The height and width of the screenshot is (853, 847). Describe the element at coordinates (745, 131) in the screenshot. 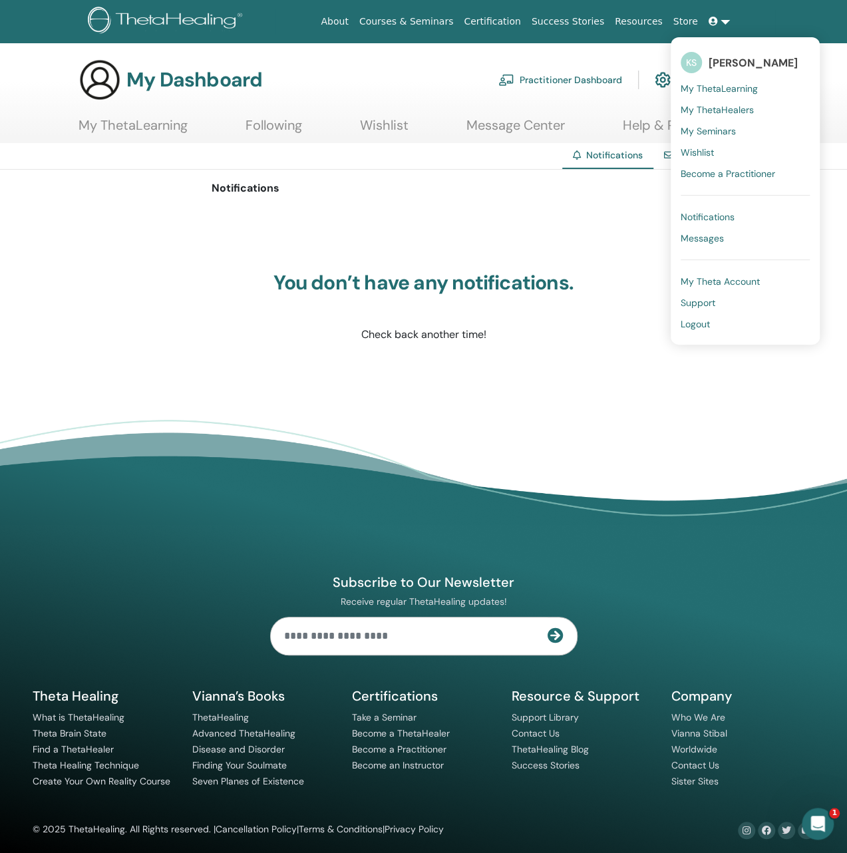

I see `a: My Seminars` at that location.